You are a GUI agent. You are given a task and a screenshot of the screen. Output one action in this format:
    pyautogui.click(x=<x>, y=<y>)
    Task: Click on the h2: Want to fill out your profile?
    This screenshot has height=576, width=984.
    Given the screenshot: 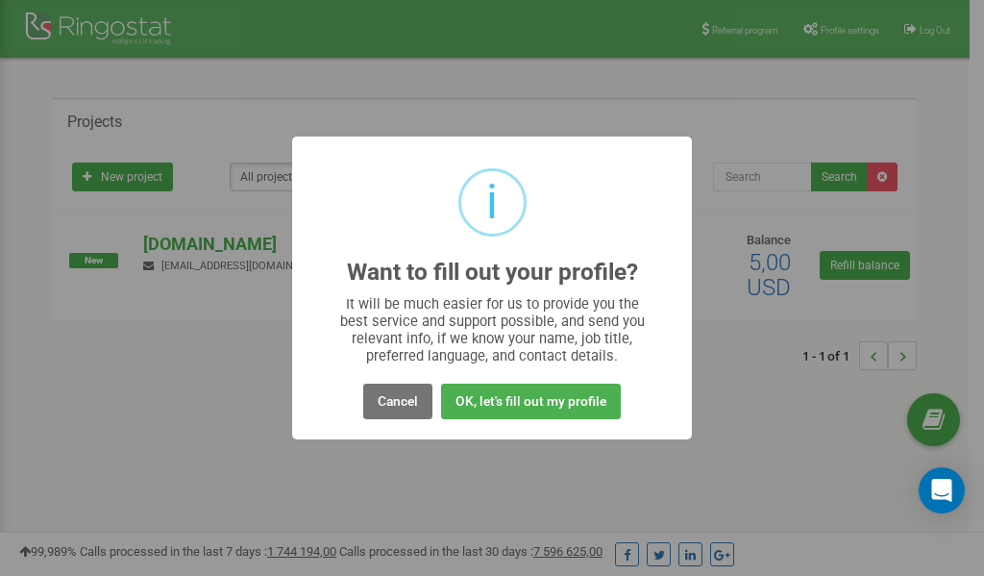 What is the action you would take?
    pyautogui.click(x=492, y=272)
    